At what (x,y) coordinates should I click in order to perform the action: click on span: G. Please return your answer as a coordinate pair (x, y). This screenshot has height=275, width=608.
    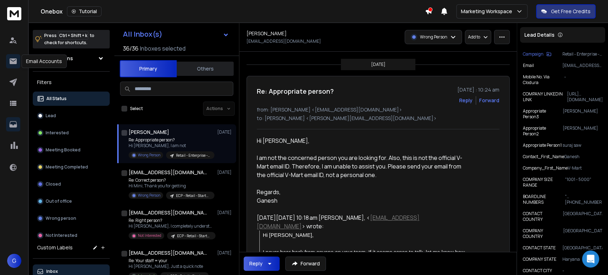
    Looking at the image, I should click on (14, 261).